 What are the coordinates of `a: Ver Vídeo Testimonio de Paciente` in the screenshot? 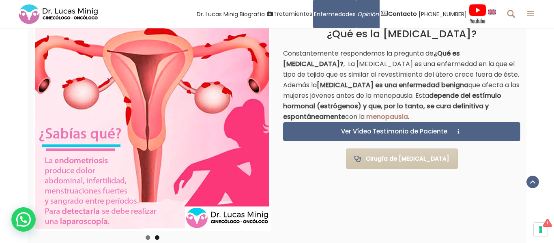 It's located at (402, 131).